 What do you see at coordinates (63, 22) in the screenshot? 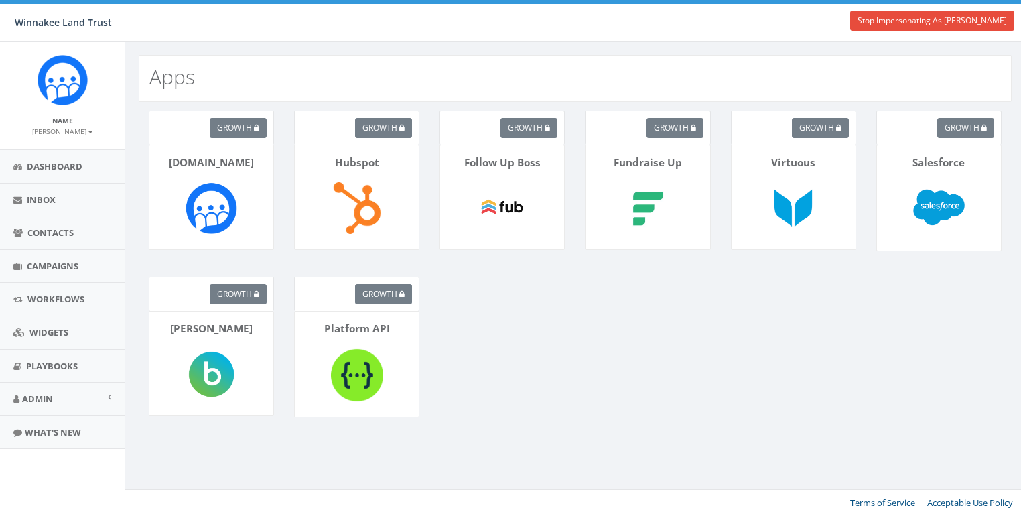
I see `span: Winnakee Land Trust` at bounding box center [63, 22].